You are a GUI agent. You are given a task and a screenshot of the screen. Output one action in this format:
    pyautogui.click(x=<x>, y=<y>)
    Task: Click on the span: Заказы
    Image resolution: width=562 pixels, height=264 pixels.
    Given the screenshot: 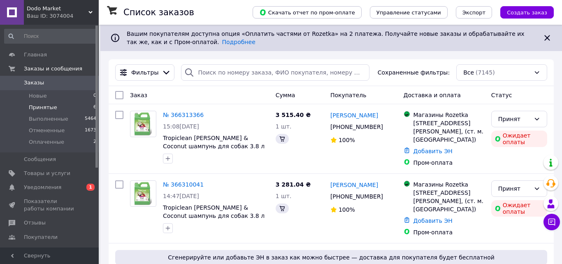 What is the action you would take?
    pyautogui.click(x=34, y=83)
    